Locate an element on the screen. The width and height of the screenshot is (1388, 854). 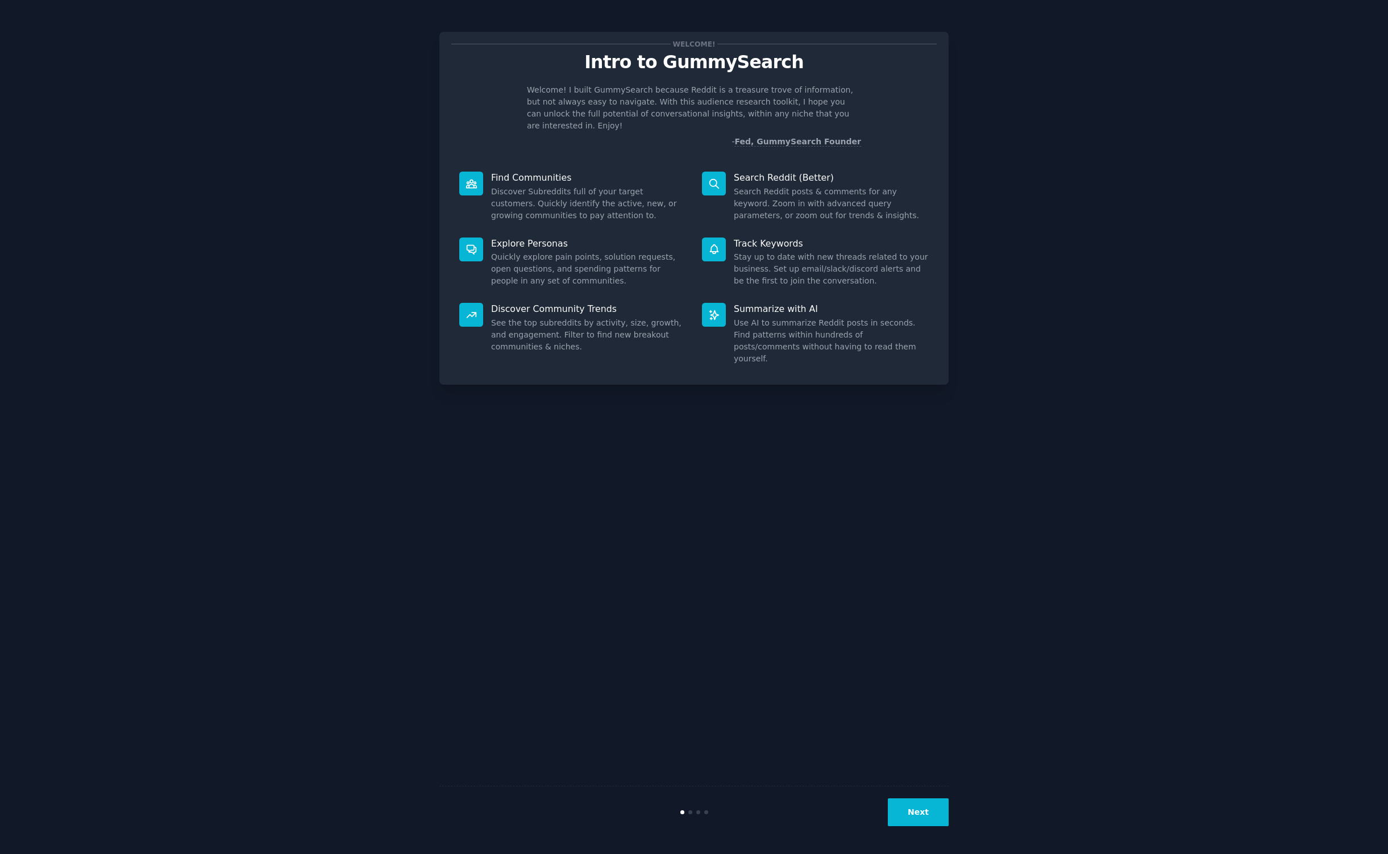
dd: Discover Subreddits full of your target customers. Quickly identify the active, new, or growing c... is located at coordinates (588, 203).